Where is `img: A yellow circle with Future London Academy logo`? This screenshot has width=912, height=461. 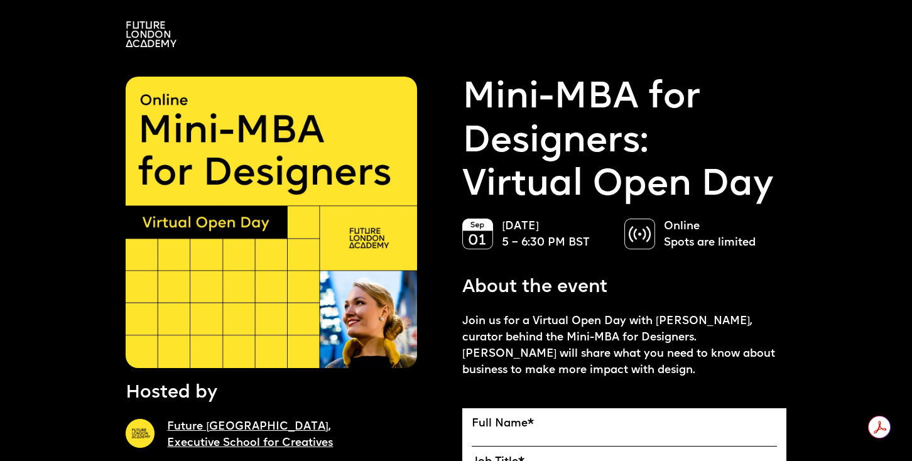
img: A yellow circle with Future London Academy logo is located at coordinates (140, 434).